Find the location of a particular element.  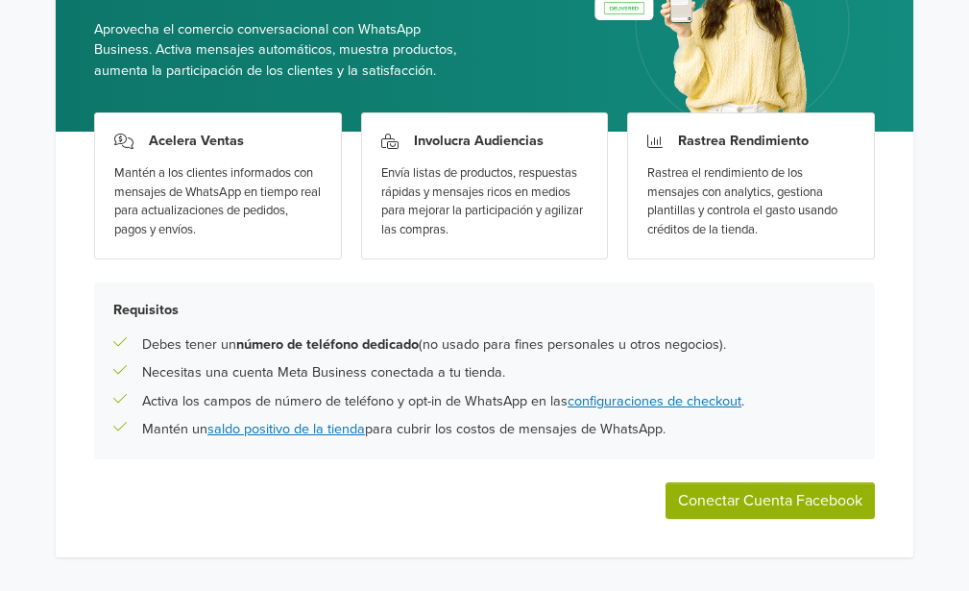

p: Necesitas una cuenta Meta Business conectada a tu tienda. is located at coordinates (324, 373).